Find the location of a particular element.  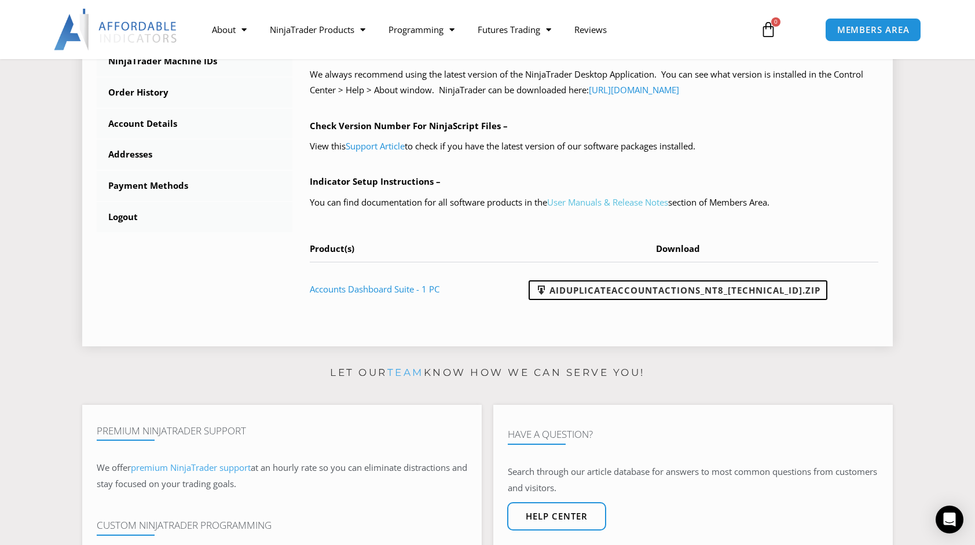

a: Logout is located at coordinates (195, 217).